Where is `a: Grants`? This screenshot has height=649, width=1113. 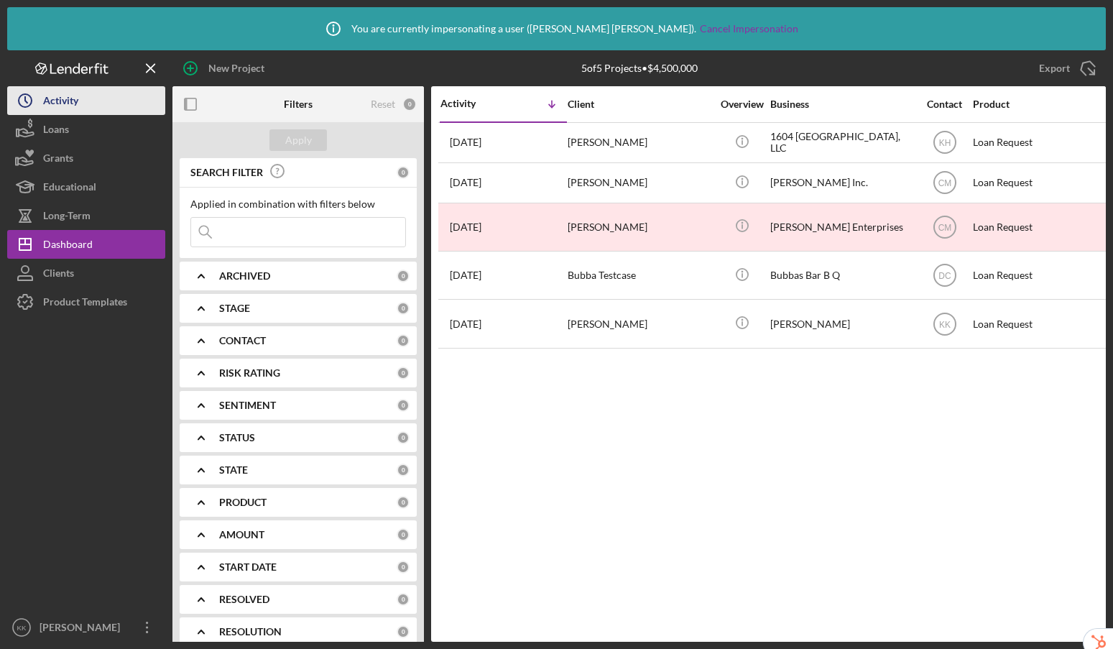
a: Grants is located at coordinates (86, 158).